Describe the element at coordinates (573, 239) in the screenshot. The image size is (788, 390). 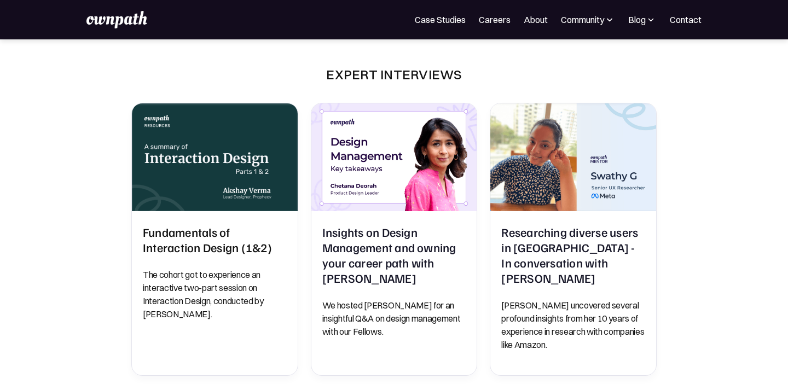
I see `a: Researching diverse users in India - In conversation with Swathy GResearching diverse users in [G...` at that location.